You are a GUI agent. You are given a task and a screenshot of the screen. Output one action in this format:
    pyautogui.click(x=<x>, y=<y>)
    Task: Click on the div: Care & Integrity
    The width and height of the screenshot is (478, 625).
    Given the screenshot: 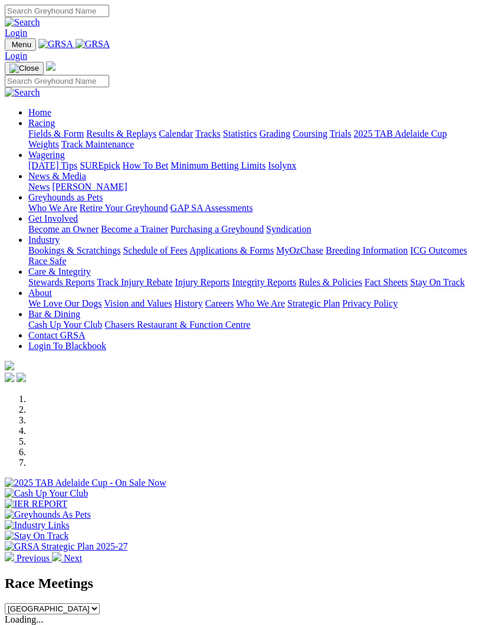 What is the action you would take?
    pyautogui.click(x=251, y=283)
    